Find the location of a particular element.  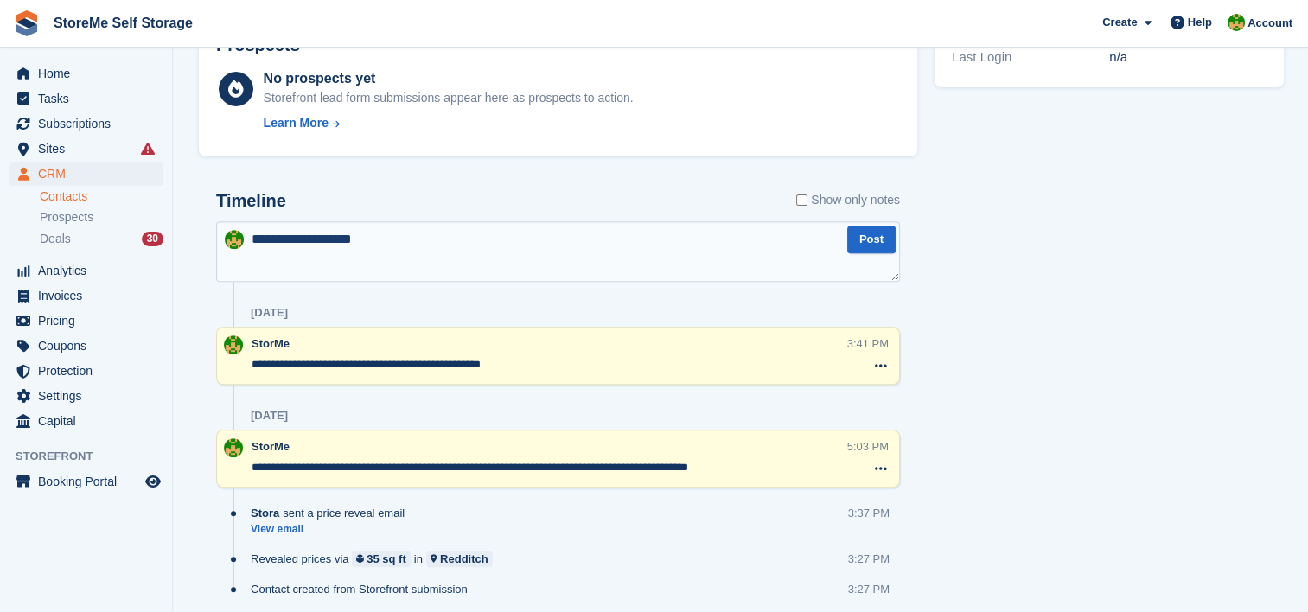

div: Storefront lead form submissions appear here as prospects to action. is located at coordinates (449, 98).